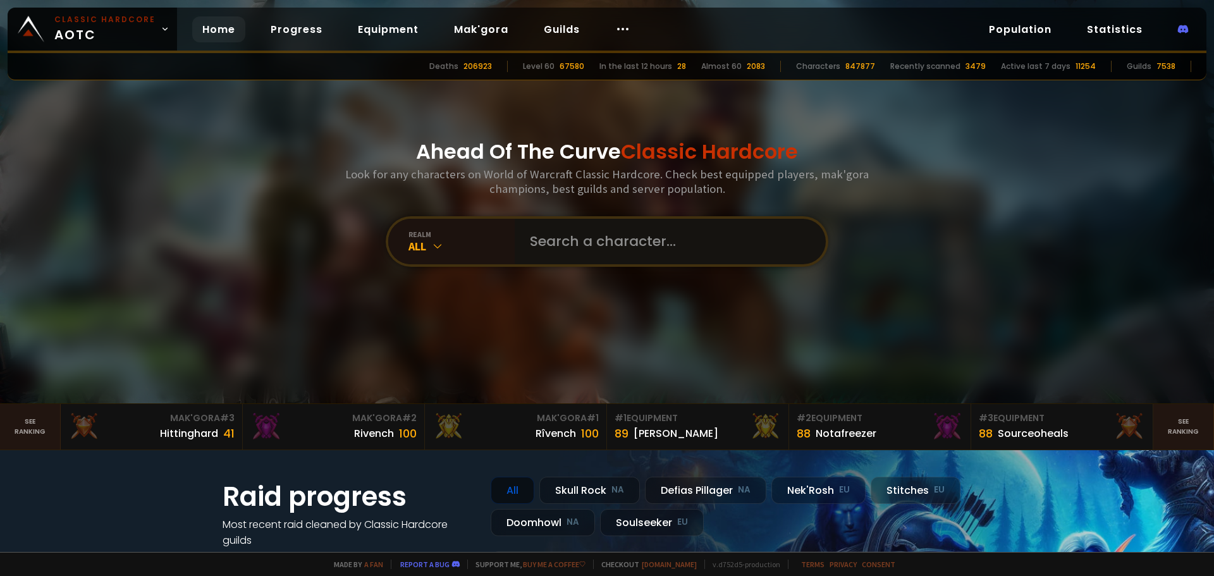 This screenshot has width=1214, height=576. I want to click on div: 7538, so click(1166, 66).